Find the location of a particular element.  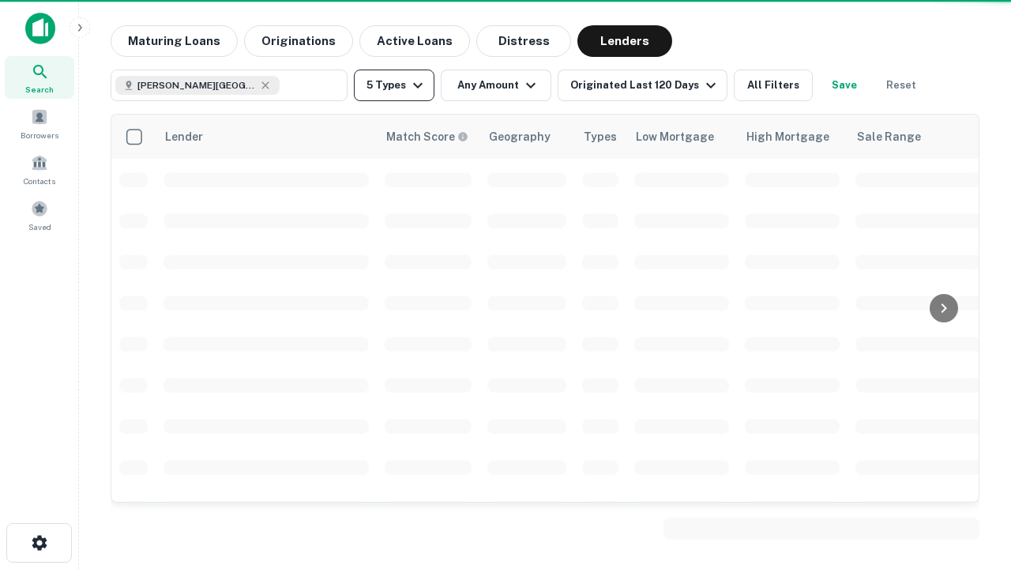

th: Types is located at coordinates (600, 137).